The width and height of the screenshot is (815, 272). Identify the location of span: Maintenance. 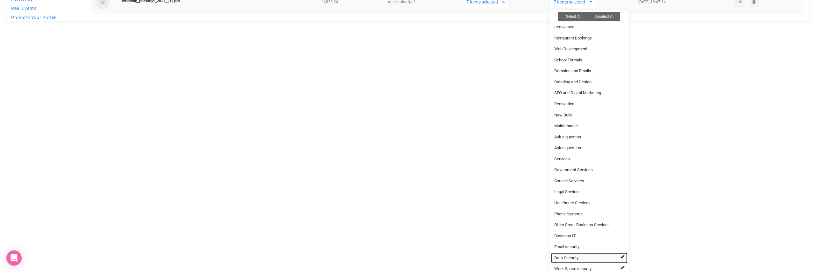
(566, 126).